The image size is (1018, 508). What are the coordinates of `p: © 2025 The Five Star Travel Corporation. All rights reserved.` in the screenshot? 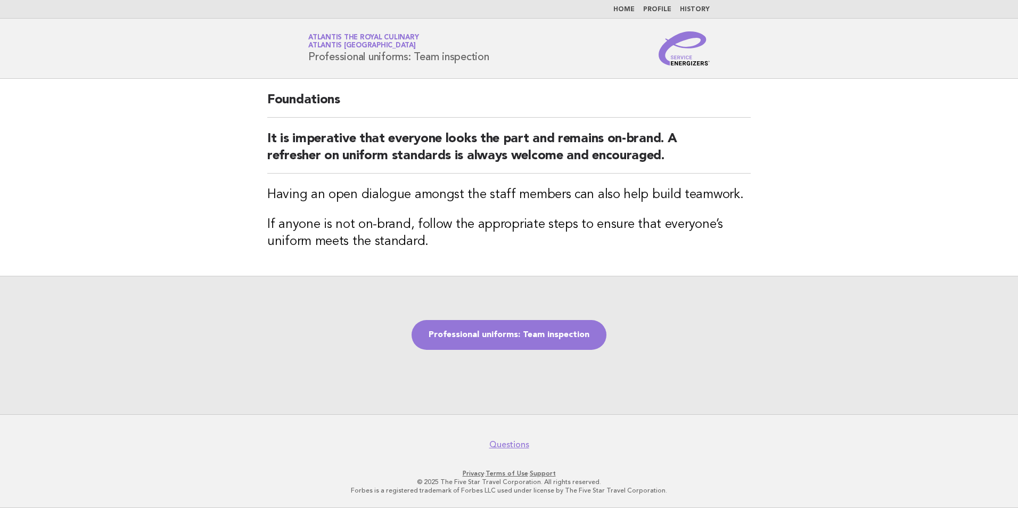 It's located at (509, 482).